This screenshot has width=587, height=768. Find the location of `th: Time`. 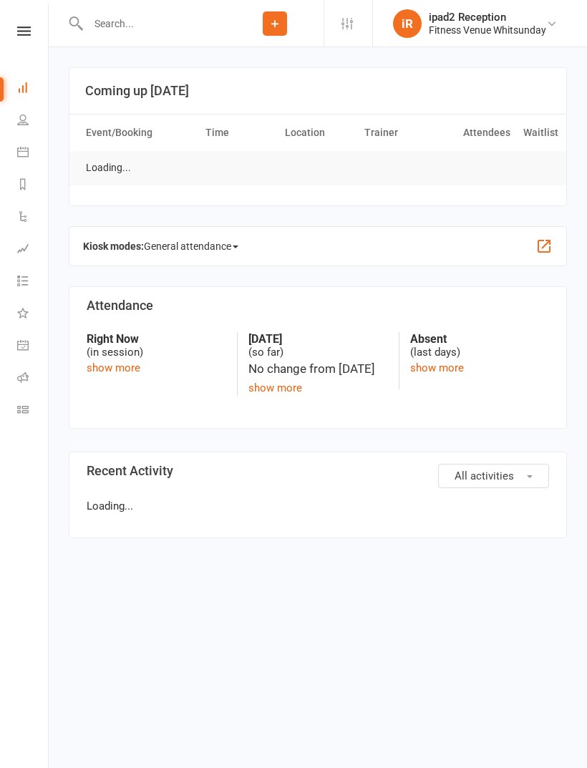

th: Time is located at coordinates (238, 132).